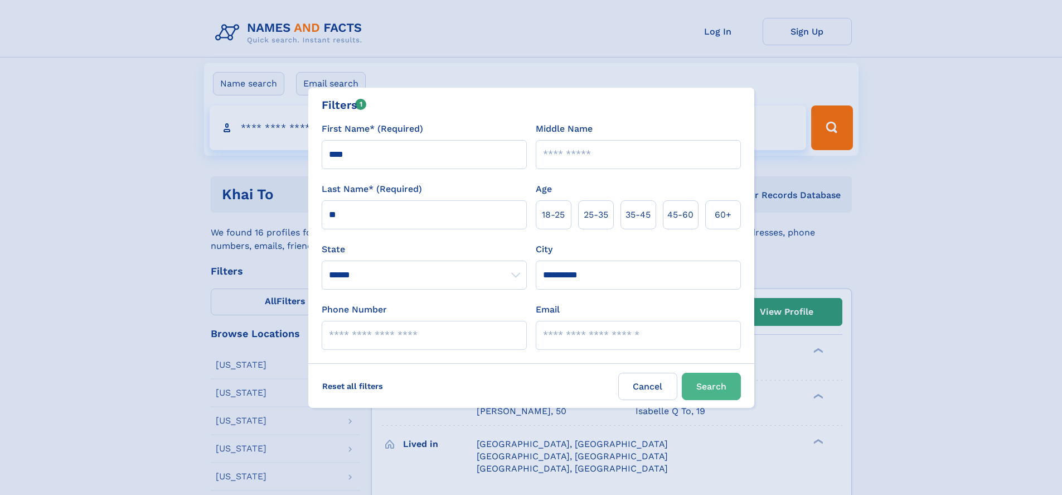 This screenshot has width=1062, height=495. Describe the element at coordinates (648, 386) in the screenshot. I see `label: Cancel` at that location.